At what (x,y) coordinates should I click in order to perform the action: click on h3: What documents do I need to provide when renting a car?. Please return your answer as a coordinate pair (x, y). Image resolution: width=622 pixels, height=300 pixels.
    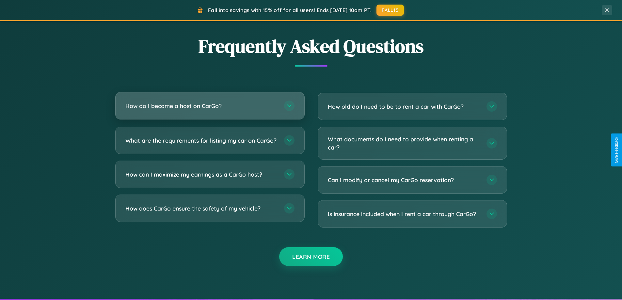
    Looking at the image, I should click on (404, 143).